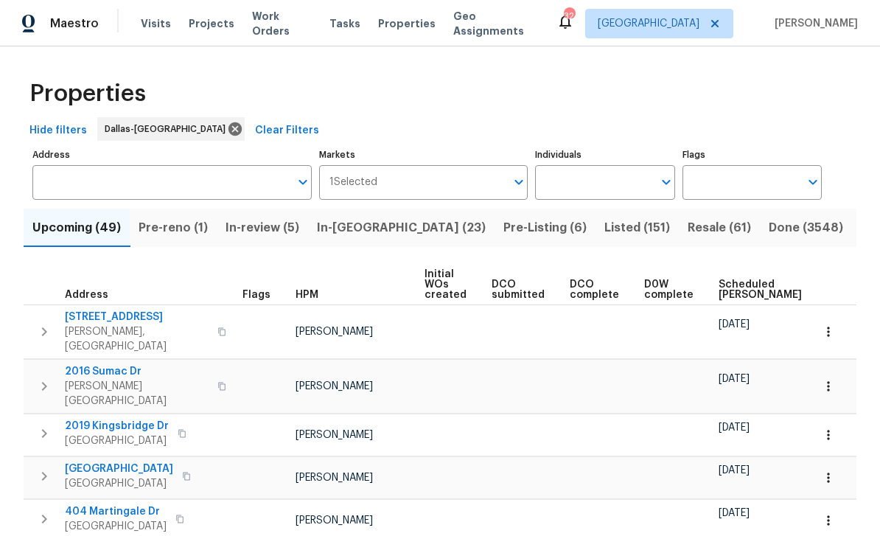  I want to click on span: Maestro, so click(74, 24).